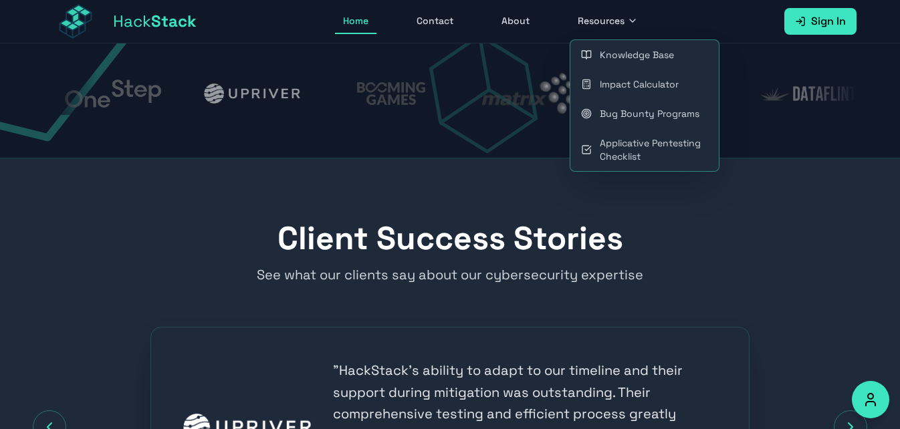 This screenshot has height=429, width=900. What do you see at coordinates (493, 94) in the screenshot?
I see `img: Matrix - Cybersecurity Client` at bounding box center [493, 94].